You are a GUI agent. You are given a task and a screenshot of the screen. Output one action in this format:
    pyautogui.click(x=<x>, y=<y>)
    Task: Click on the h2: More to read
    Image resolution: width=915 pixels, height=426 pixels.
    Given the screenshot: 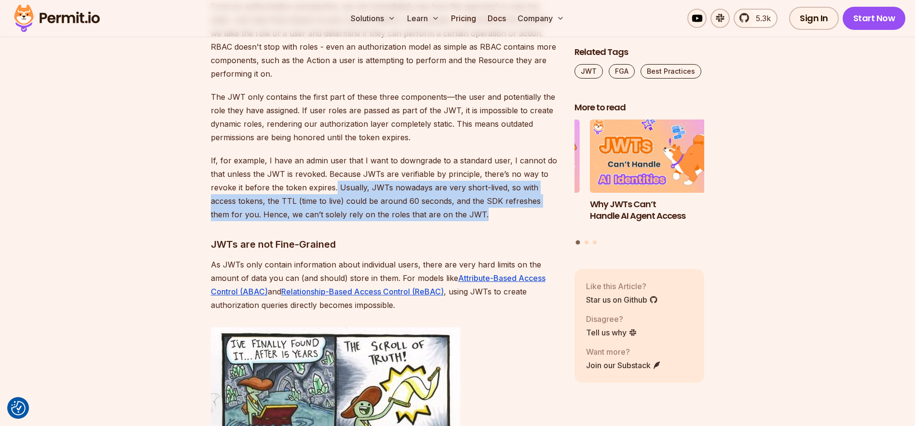 What is the action you would take?
    pyautogui.click(x=639, y=108)
    